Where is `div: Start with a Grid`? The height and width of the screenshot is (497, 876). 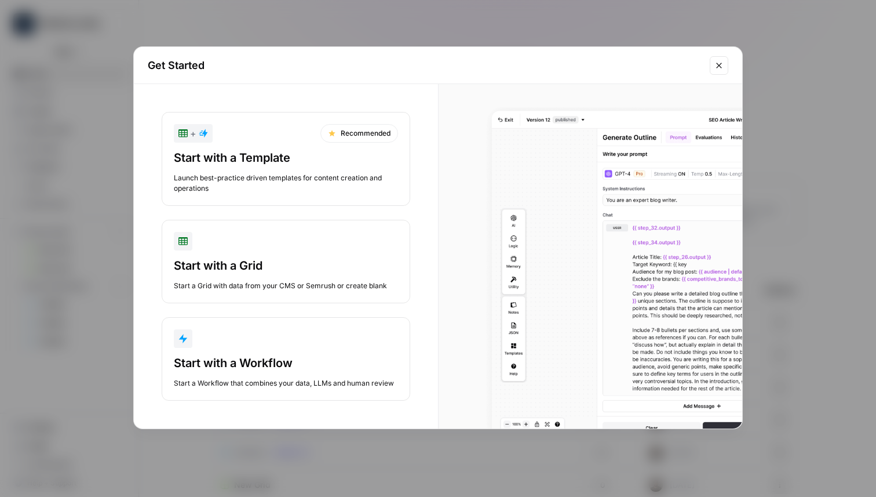 div: Start with a Grid is located at coordinates (286, 265).